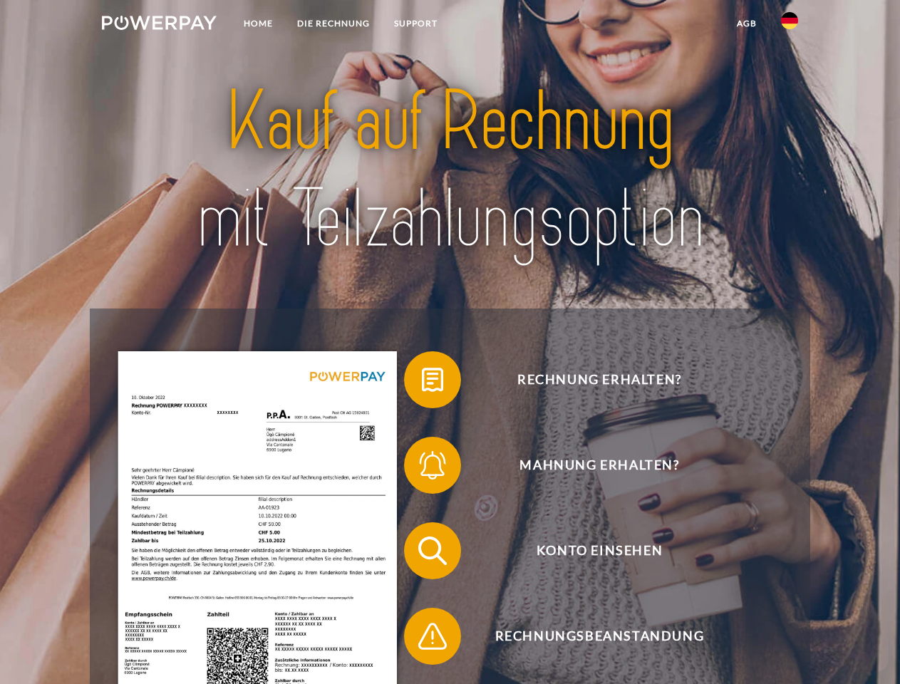  Describe the element at coordinates (599, 465) in the screenshot. I see `span: Mahnung erhalten?` at that location.